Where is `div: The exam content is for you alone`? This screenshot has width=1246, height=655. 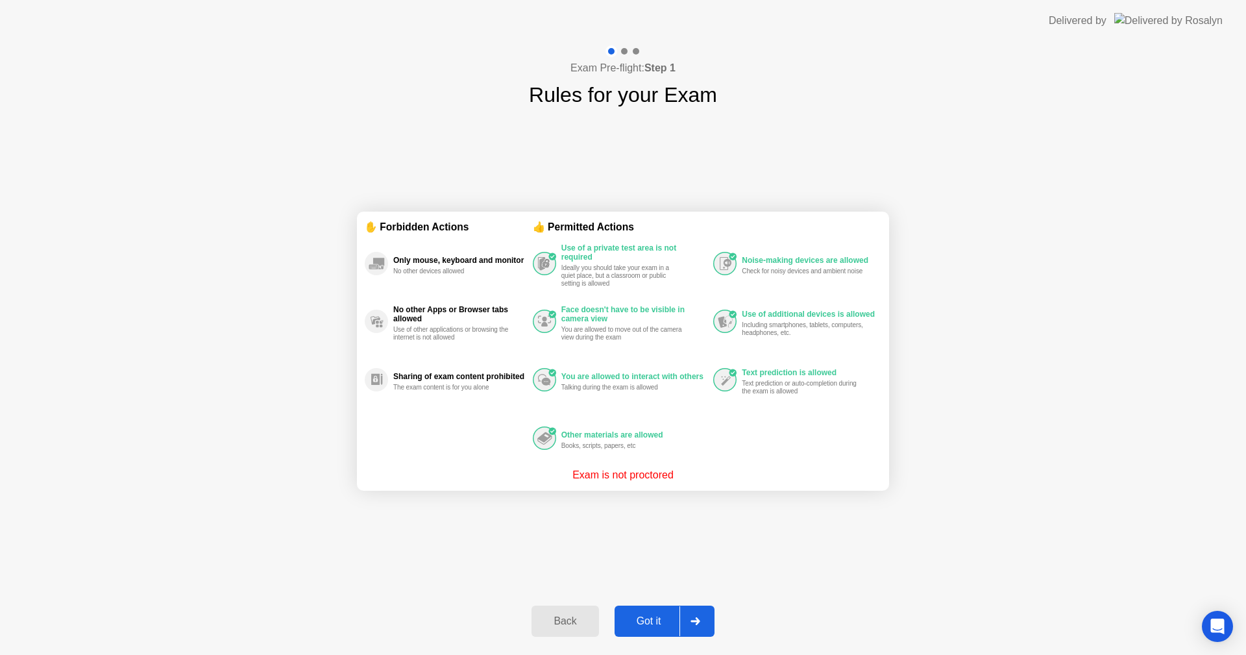 div: The exam content is for you alone is located at coordinates (454, 387).